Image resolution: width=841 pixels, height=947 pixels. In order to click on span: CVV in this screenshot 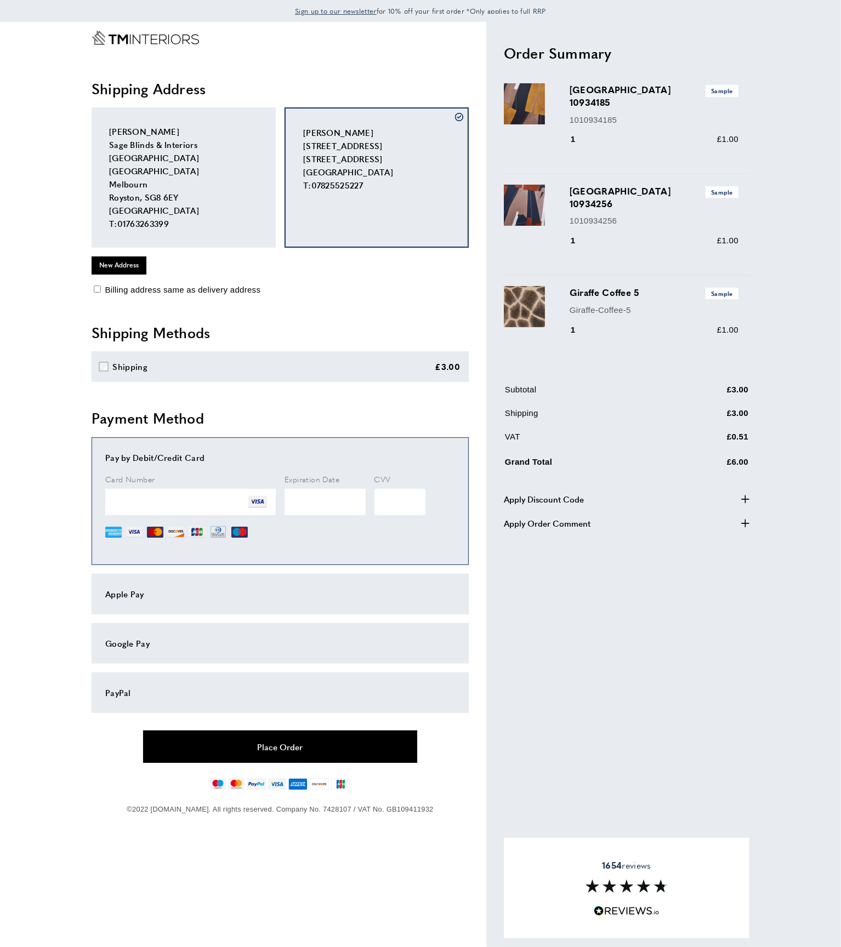, I will do `click(382, 479)`.